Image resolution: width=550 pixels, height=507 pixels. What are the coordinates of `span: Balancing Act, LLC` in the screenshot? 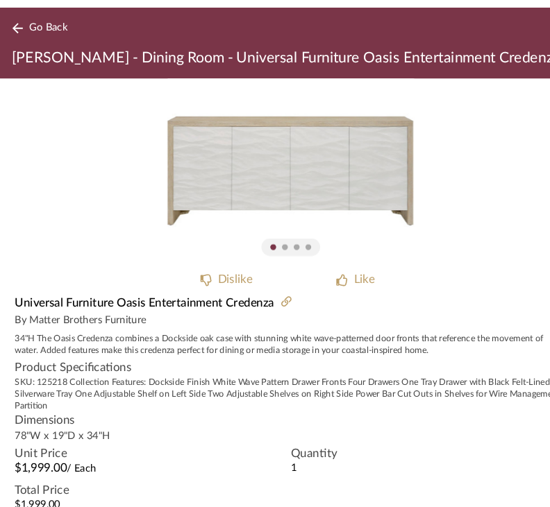 It's located at (275, 19).